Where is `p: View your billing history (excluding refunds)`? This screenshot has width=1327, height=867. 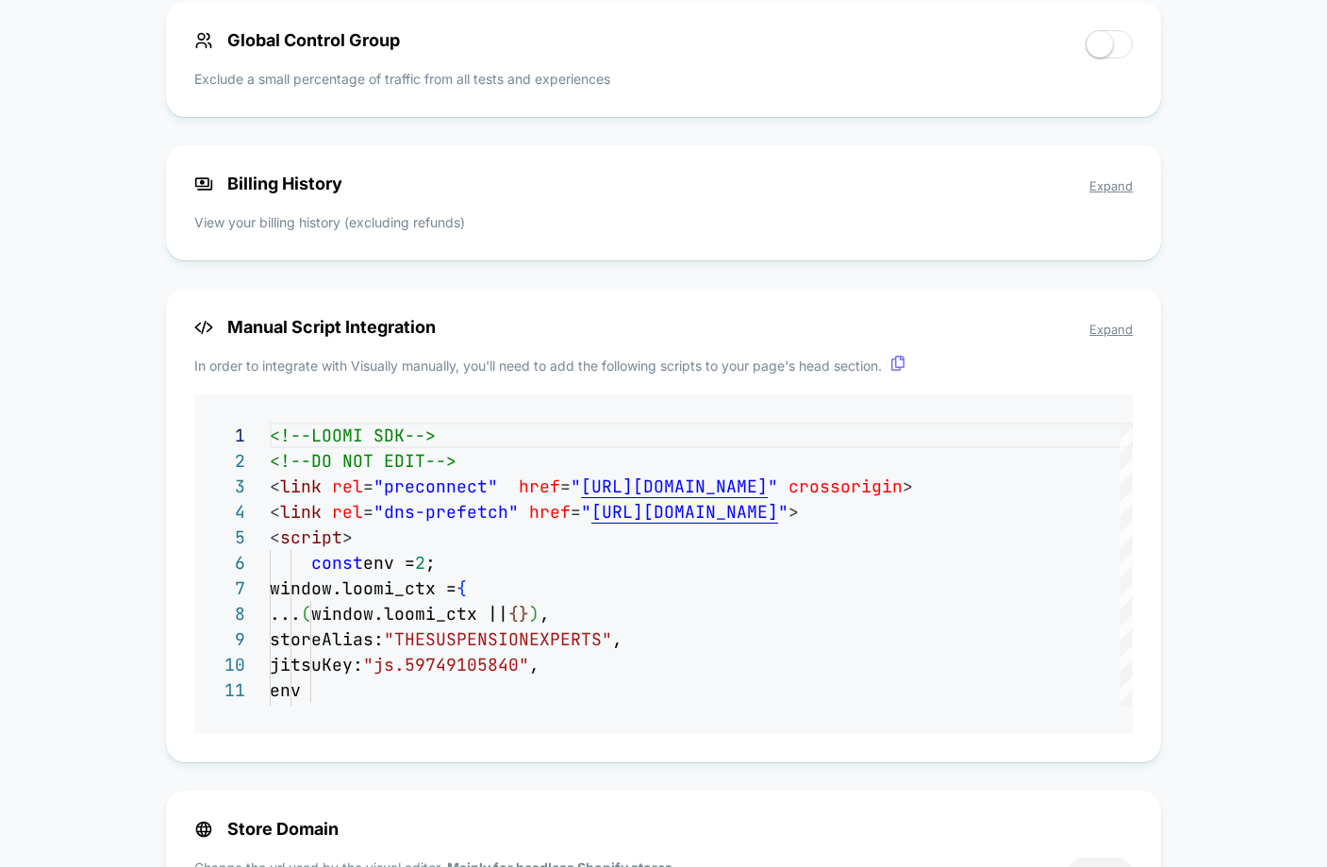 p: View your billing history (excluding refunds) is located at coordinates (663, 222).